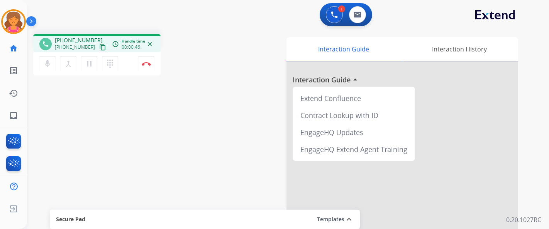 This screenshot has height=229, width=549. What do you see at coordinates (14, 22) in the screenshot?
I see `img: avatar` at bounding box center [14, 22].